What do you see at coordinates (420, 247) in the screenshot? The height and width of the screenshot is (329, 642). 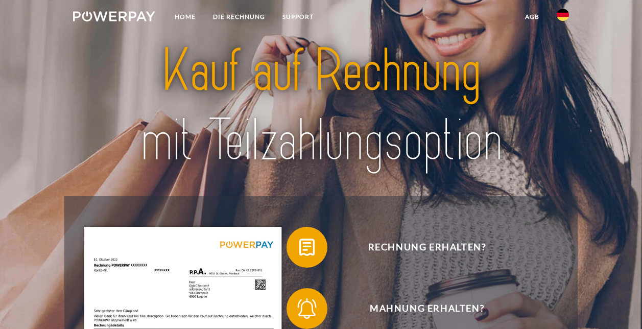 I see `a: Rechnung erhalten?` at bounding box center [420, 247].